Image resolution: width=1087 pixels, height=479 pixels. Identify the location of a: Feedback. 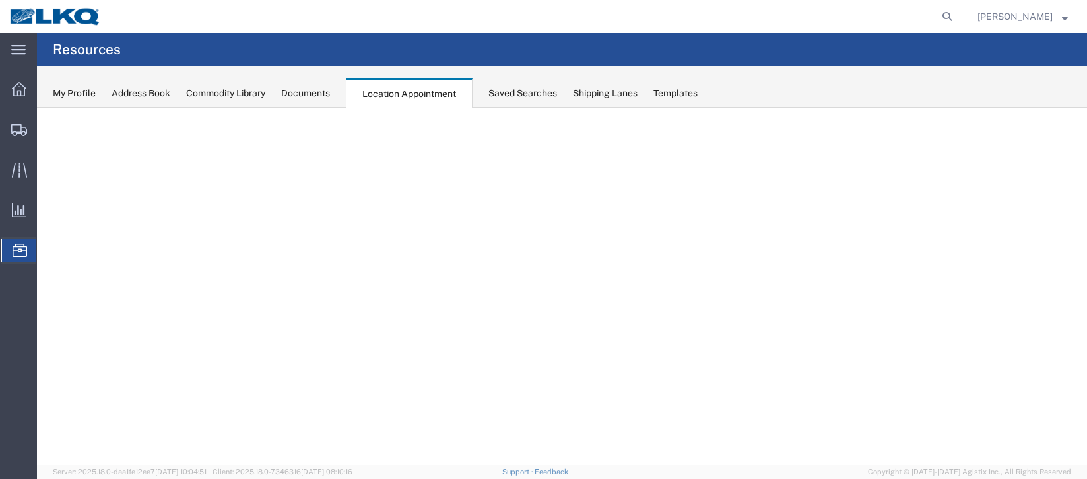
(551, 471).